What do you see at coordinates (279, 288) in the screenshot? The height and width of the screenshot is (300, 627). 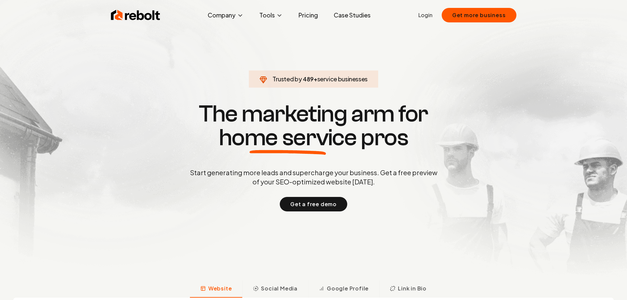 I see `span: Social Media` at bounding box center [279, 288].